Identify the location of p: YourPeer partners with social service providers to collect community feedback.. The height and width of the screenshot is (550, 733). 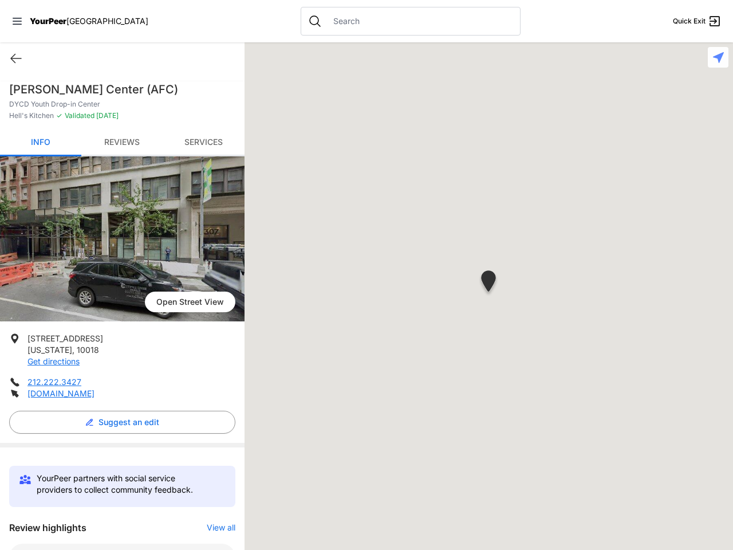
(124, 484).